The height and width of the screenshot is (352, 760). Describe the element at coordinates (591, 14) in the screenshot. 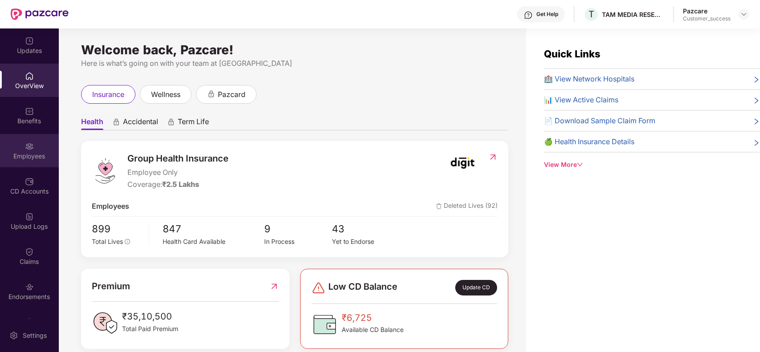

I see `span: T` at that location.